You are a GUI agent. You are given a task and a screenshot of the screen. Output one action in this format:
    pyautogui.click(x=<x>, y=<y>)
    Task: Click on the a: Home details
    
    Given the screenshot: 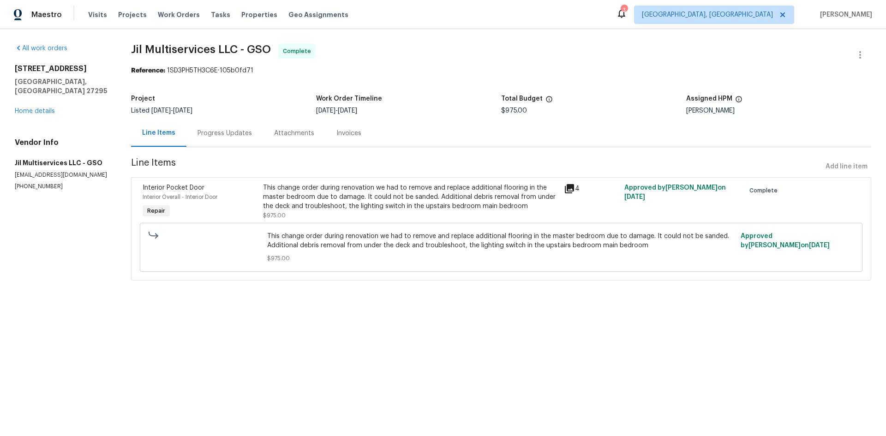 What is the action you would take?
    pyautogui.click(x=35, y=111)
    